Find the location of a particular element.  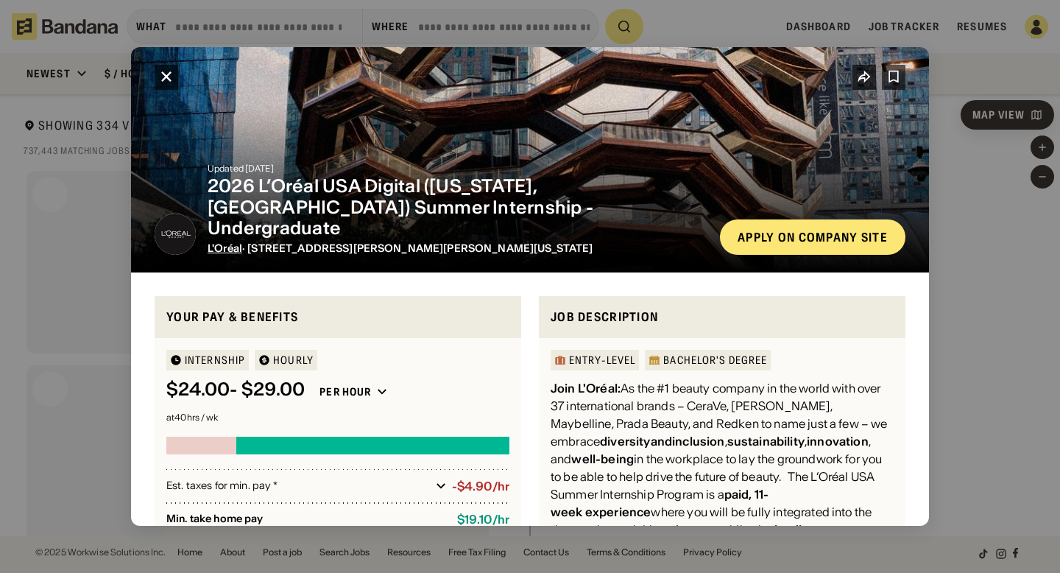

div: Internship is located at coordinates (215, 360).